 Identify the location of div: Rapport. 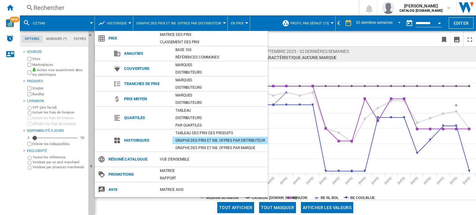
(212, 179).